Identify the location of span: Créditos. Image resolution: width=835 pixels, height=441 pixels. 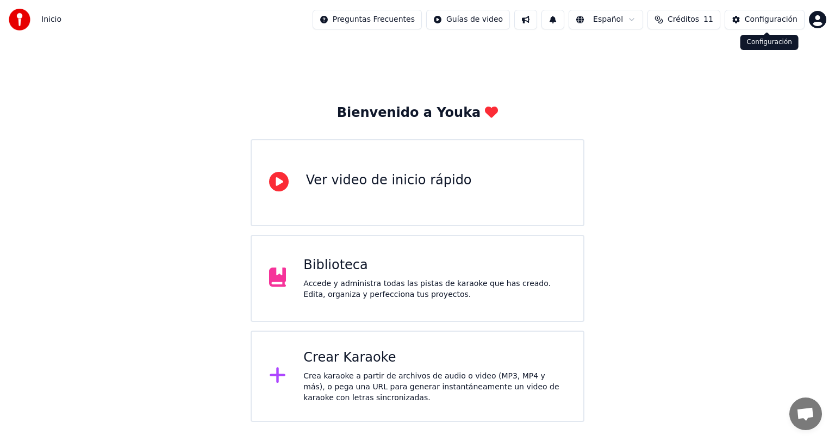
(684, 20).